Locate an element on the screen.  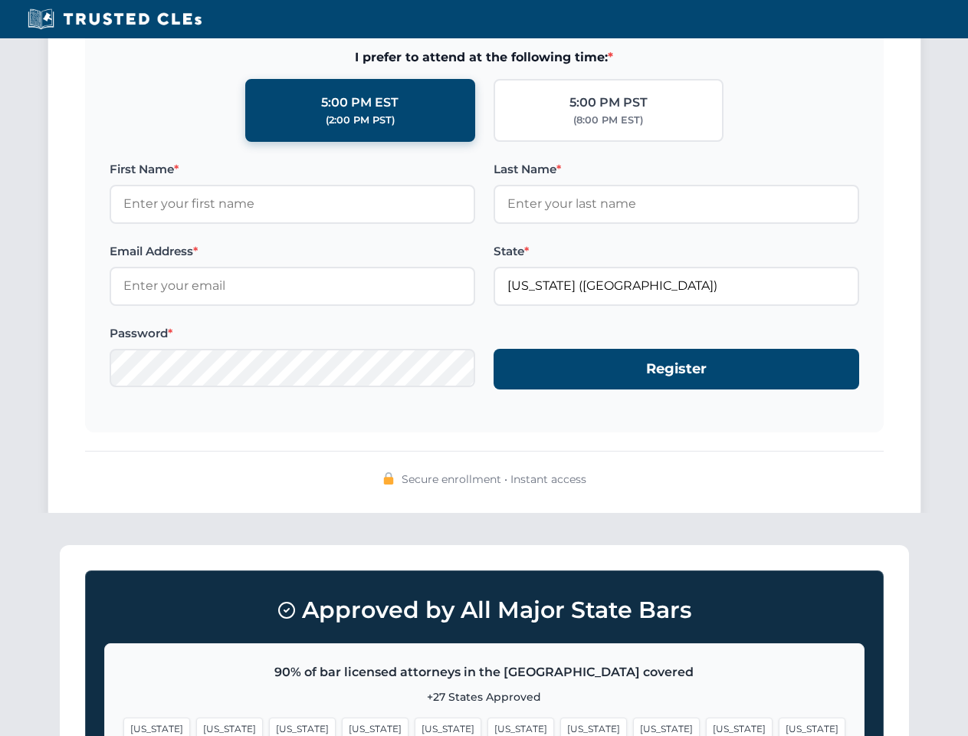
div: (2:00 PM PST) is located at coordinates (360, 120).